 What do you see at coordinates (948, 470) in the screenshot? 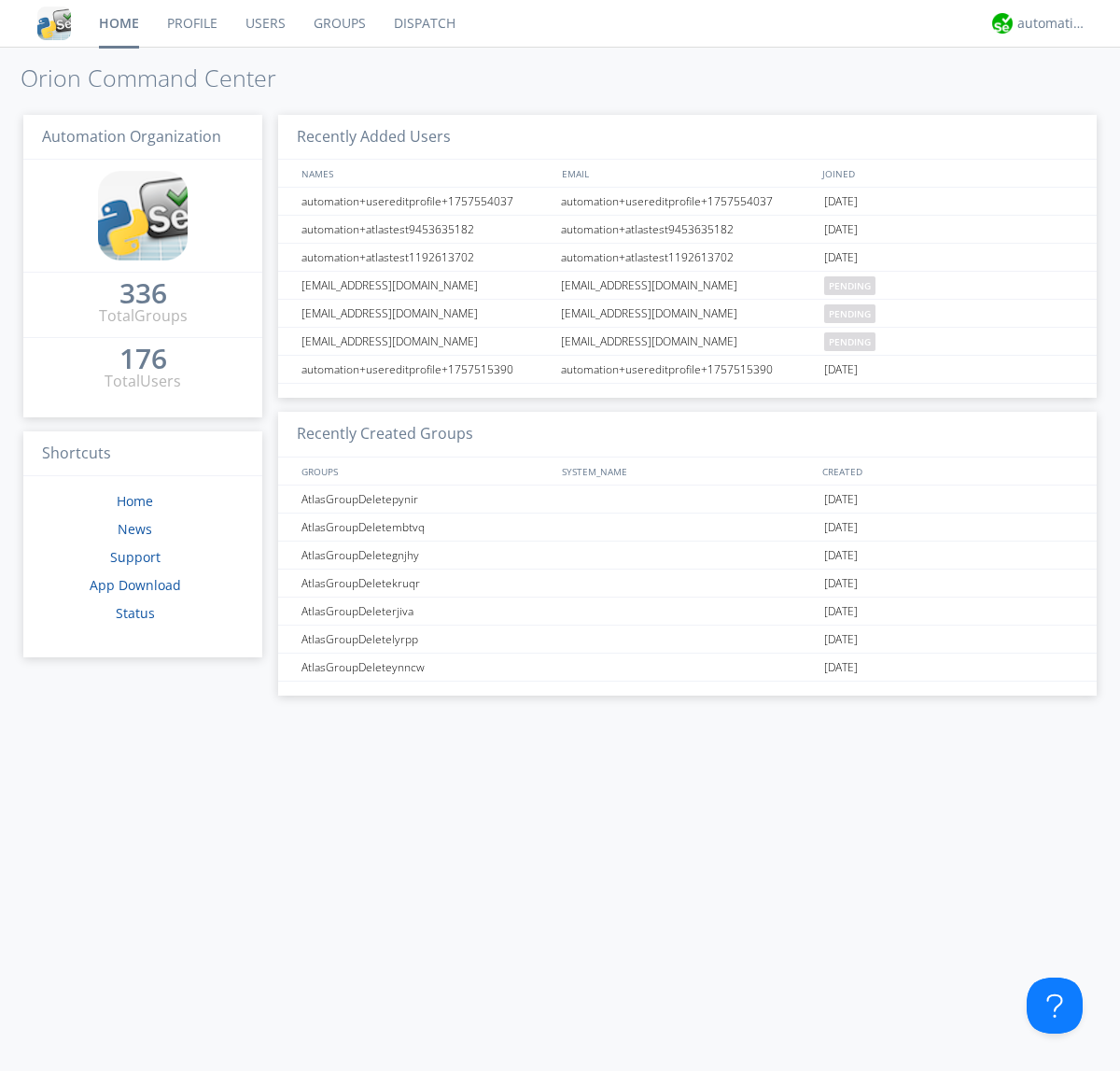
I see `div: CREATED` at bounding box center [948, 470].